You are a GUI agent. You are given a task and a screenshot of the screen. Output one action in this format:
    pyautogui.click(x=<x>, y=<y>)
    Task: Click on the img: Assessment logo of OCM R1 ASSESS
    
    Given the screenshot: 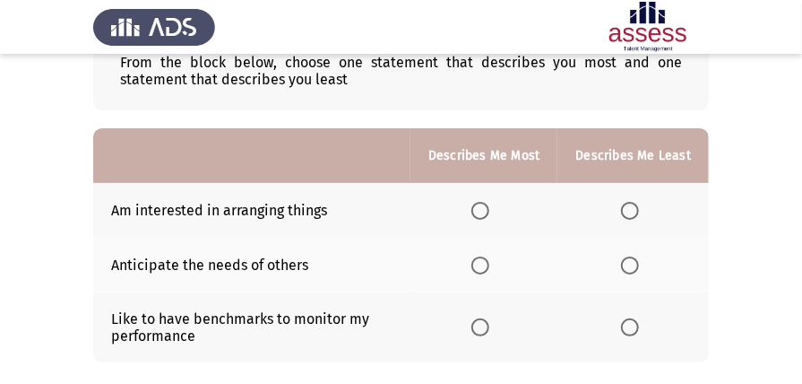 What is the action you would take?
    pyautogui.click(x=648, y=27)
    